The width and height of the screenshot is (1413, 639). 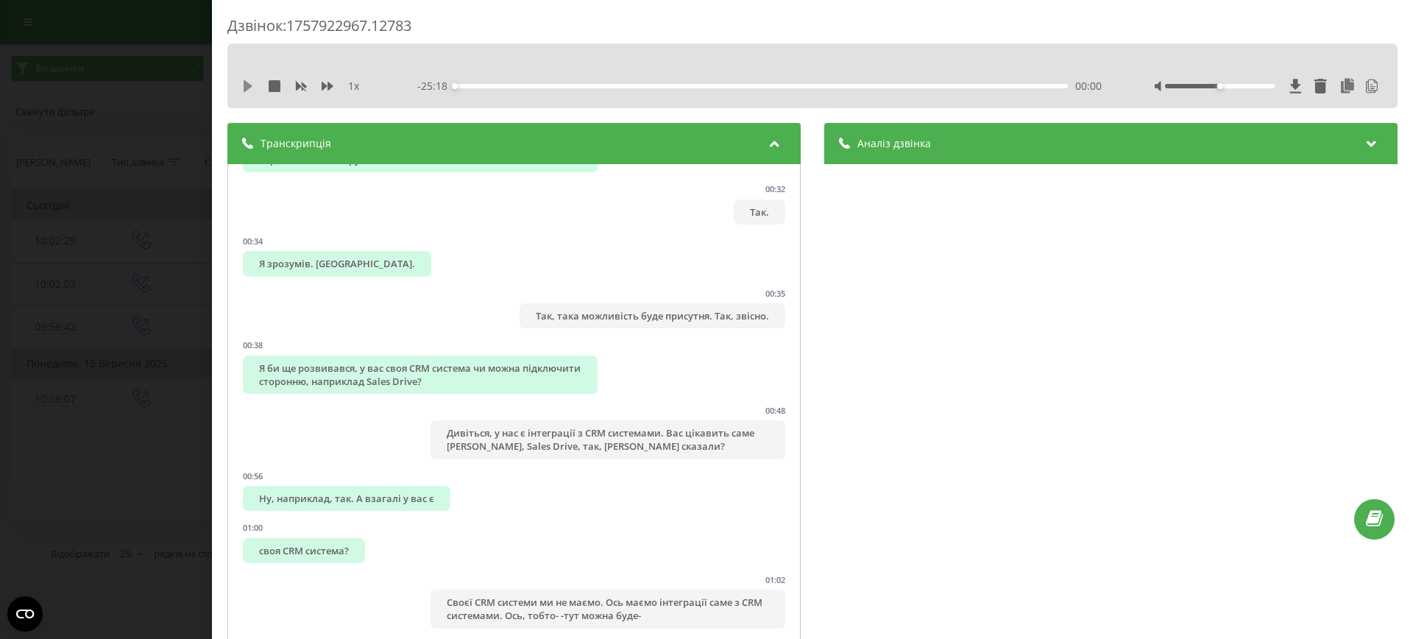 I want to click on div: 00:48, so click(x=775, y=410).